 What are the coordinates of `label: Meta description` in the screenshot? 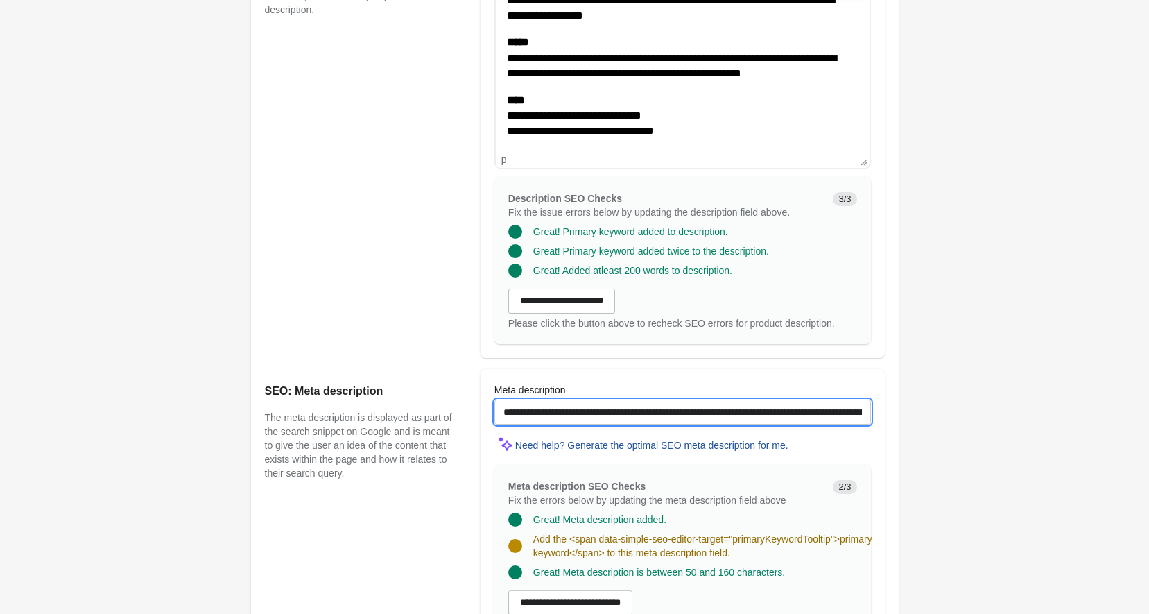 It's located at (530, 390).